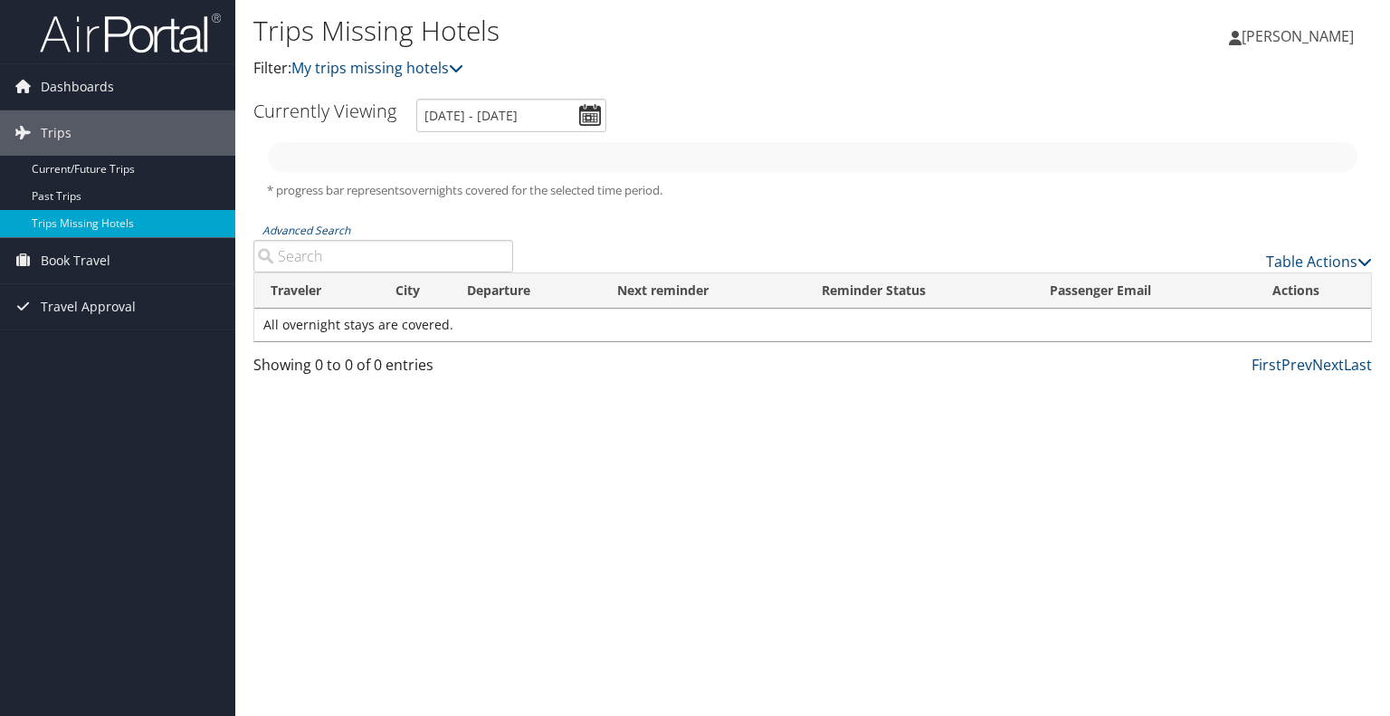 The width and height of the screenshot is (1390, 716). What do you see at coordinates (56, 133) in the screenshot?
I see `span: Trips` at bounding box center [56, 133].